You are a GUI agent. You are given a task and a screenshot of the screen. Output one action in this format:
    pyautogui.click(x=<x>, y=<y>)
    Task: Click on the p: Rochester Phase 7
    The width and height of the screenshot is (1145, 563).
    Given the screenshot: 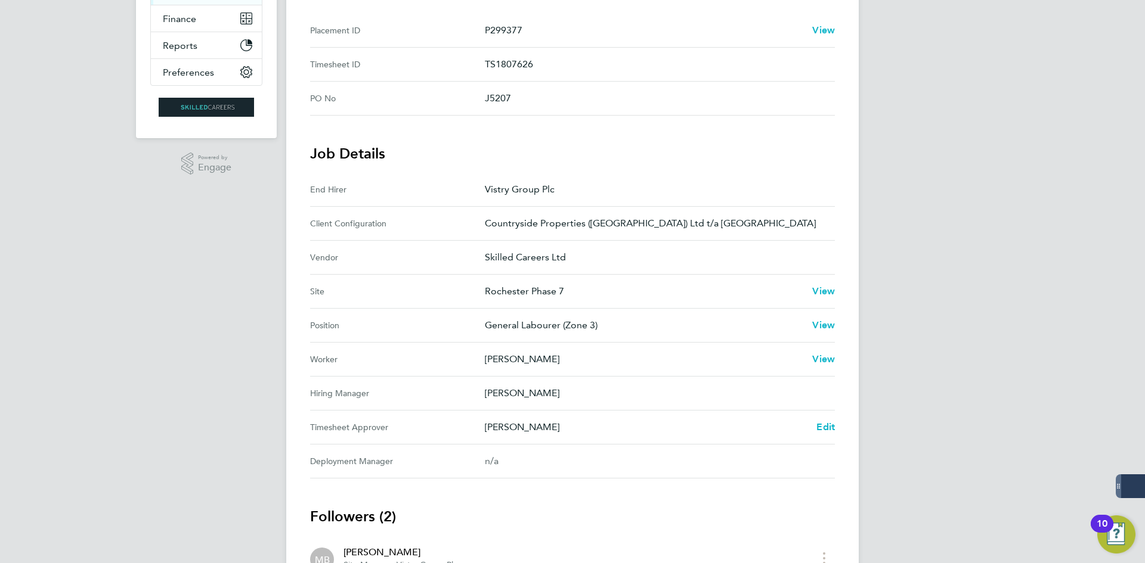 What is the action you would take?
    pyautogui.click(x=643, y=292)
    